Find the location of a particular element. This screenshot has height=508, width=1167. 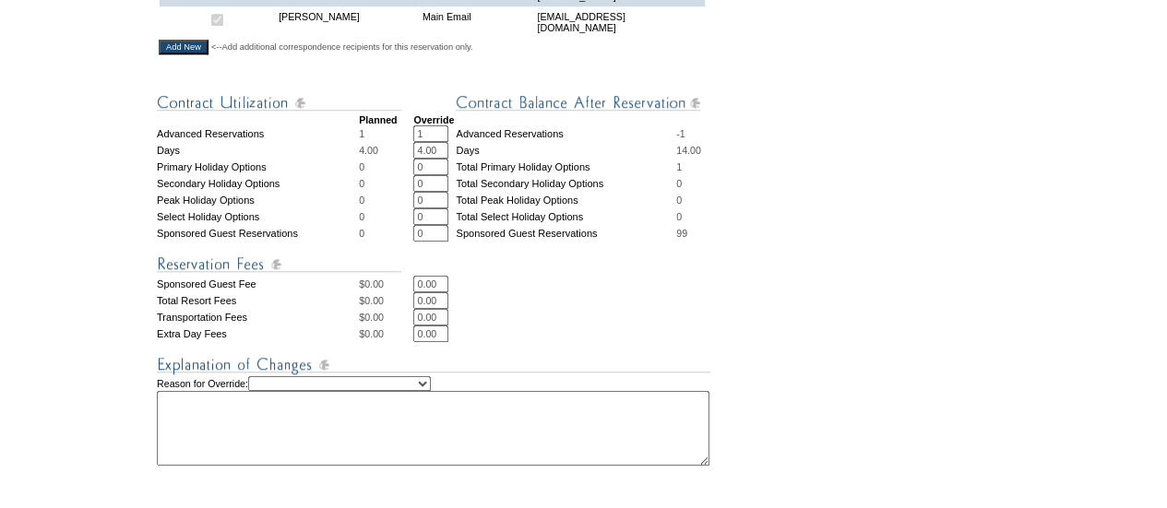

td: Peak Holiday Options is located at coordinates (257, 200).